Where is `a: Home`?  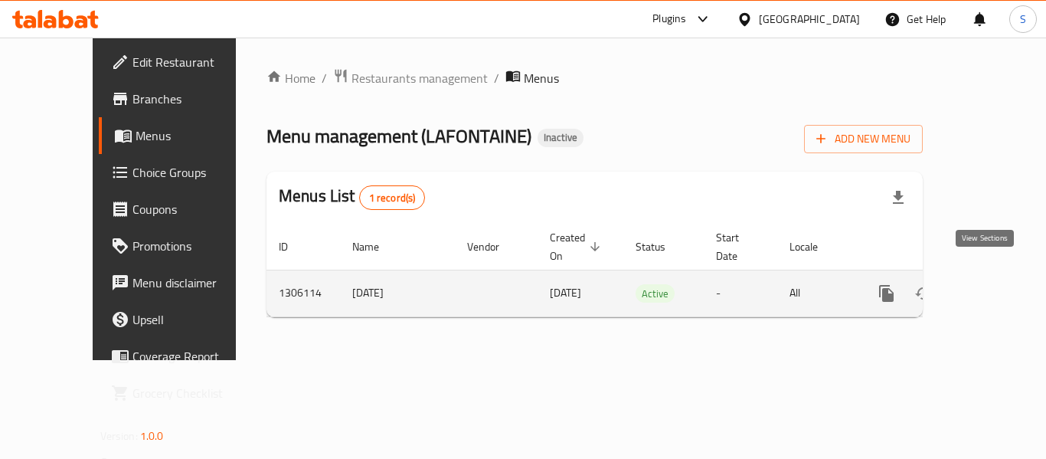
a: Home is located at coordinates (291, 78).